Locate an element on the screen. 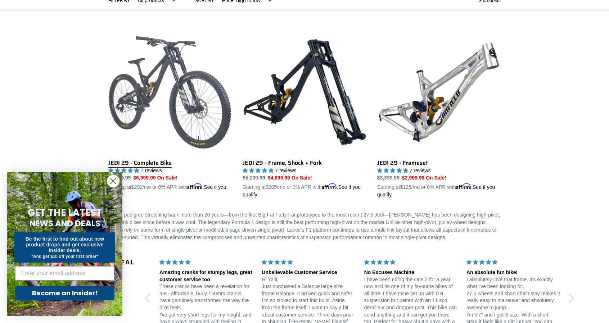  span: GET THE LATEST is located at coordinates (65, 213).